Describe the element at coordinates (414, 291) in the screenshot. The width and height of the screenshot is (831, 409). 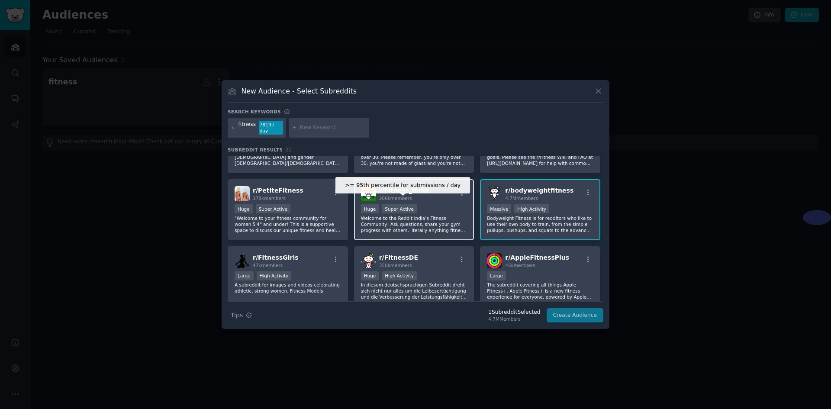
I see `p: In diesem deutschsprachigen Subreddit dreht sich nicht nur alles um die Leibesertüchtigung und di...` at that location.